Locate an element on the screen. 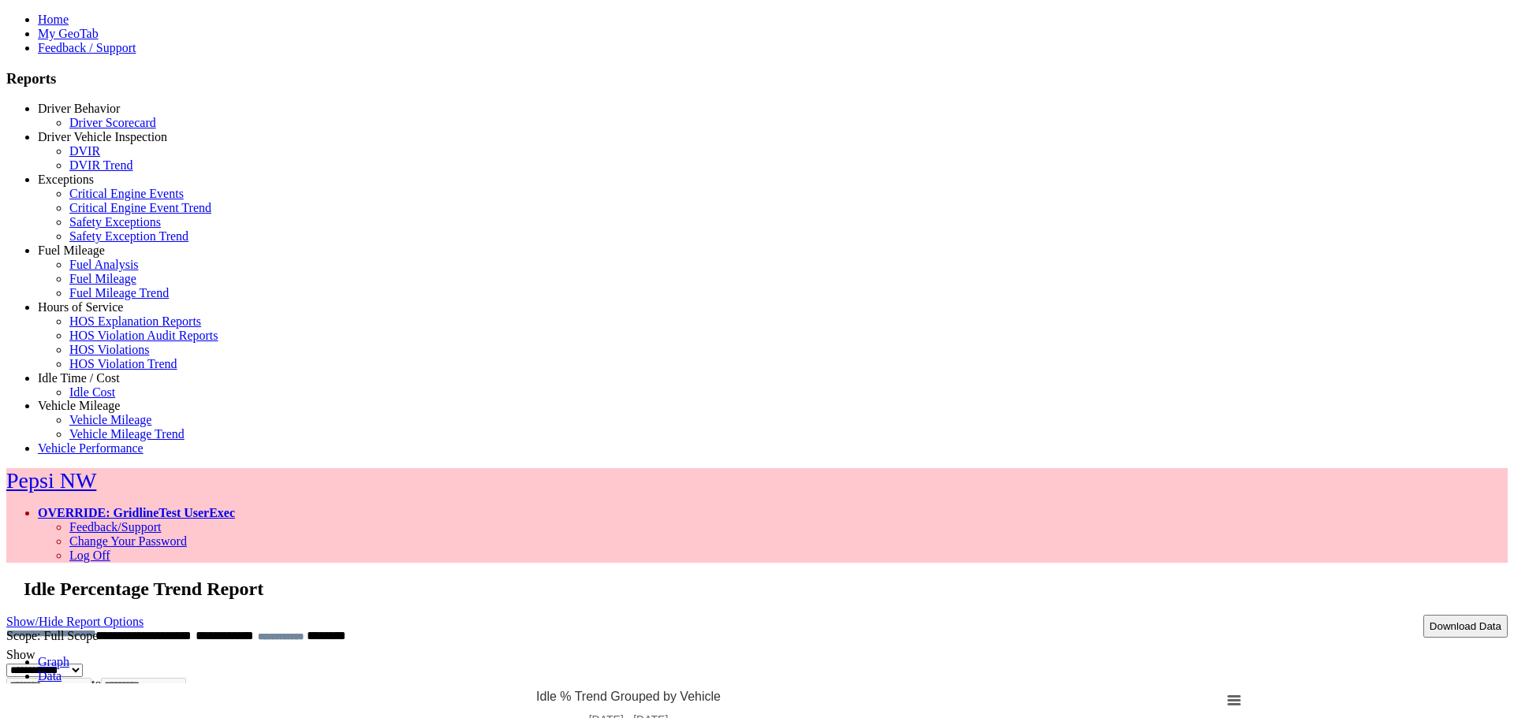 This screenshot has height=718, width=1514. a: Vehicle Mileage Trend is located at coordinates (127, 434).